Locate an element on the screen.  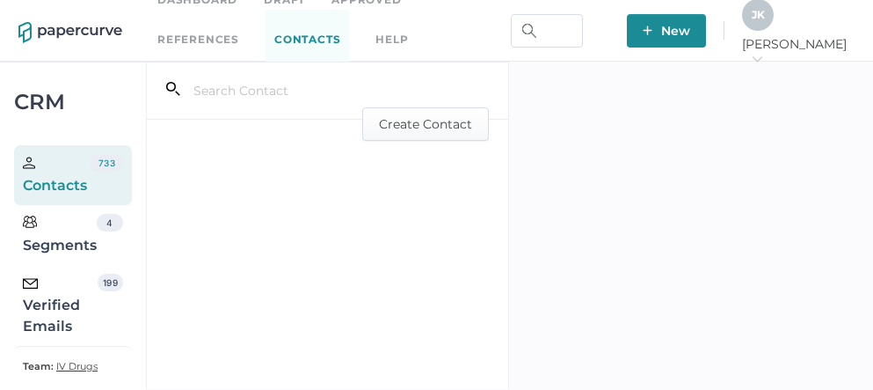
img: person.20a629c4.svg is located at coordinates (29, 163).